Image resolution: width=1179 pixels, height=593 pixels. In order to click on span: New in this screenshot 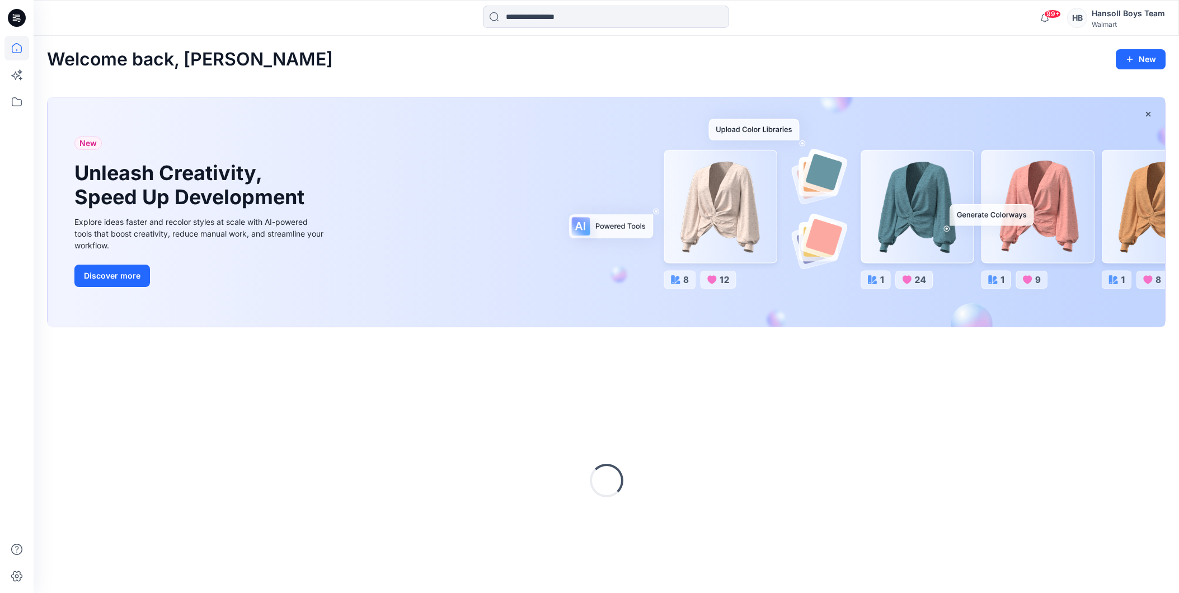, I will do `click(88, 143)`.